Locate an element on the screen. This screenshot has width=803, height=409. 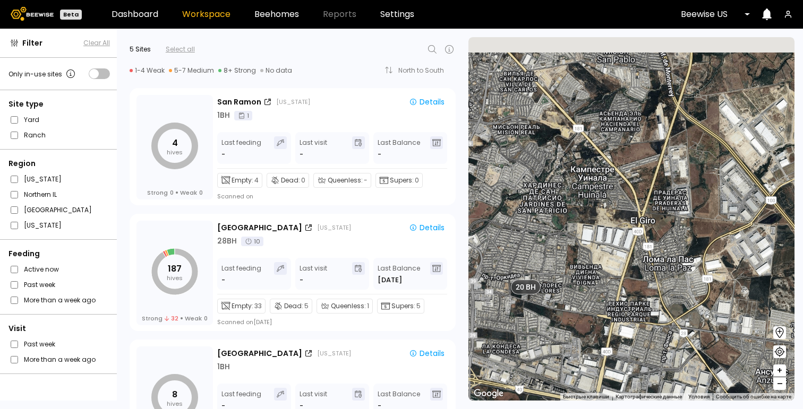
div: 5 Sites is located at coordinates (140, 49).